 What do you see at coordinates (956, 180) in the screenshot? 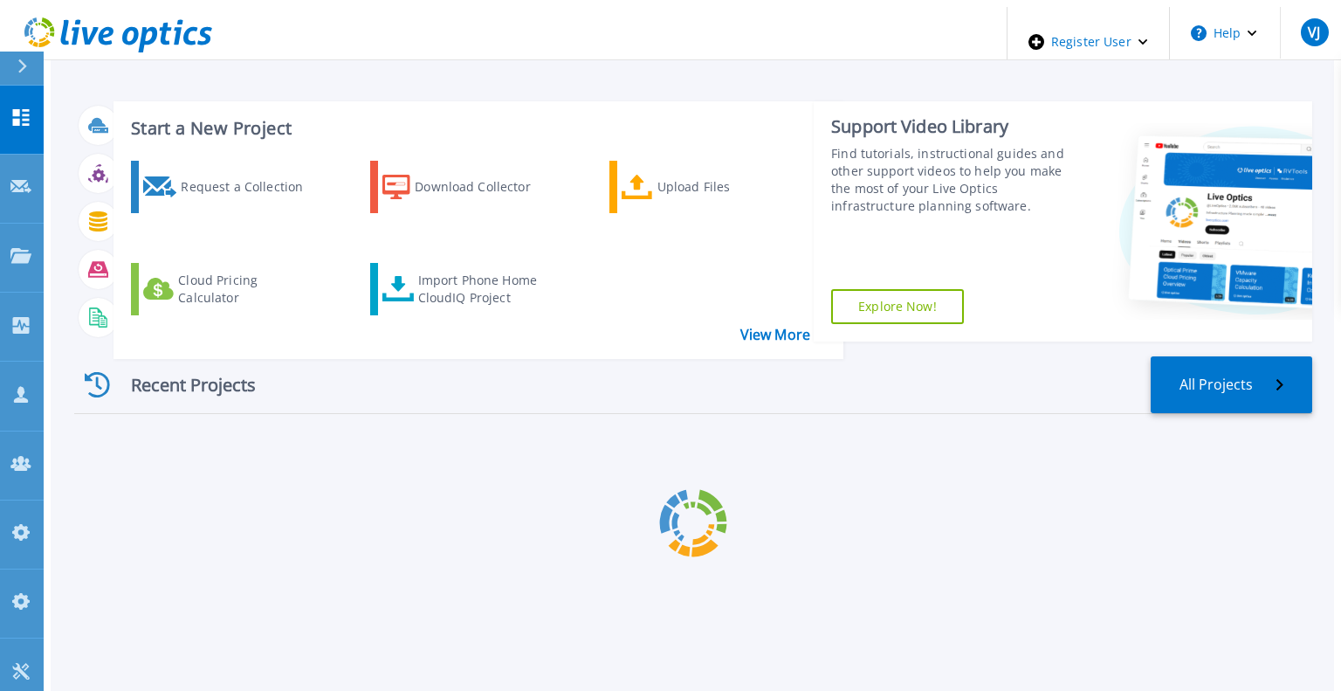
I see `div: Find tutorials, instructional guides and other support videos to help you make the most of your L...` at bounding box center [956, 180].